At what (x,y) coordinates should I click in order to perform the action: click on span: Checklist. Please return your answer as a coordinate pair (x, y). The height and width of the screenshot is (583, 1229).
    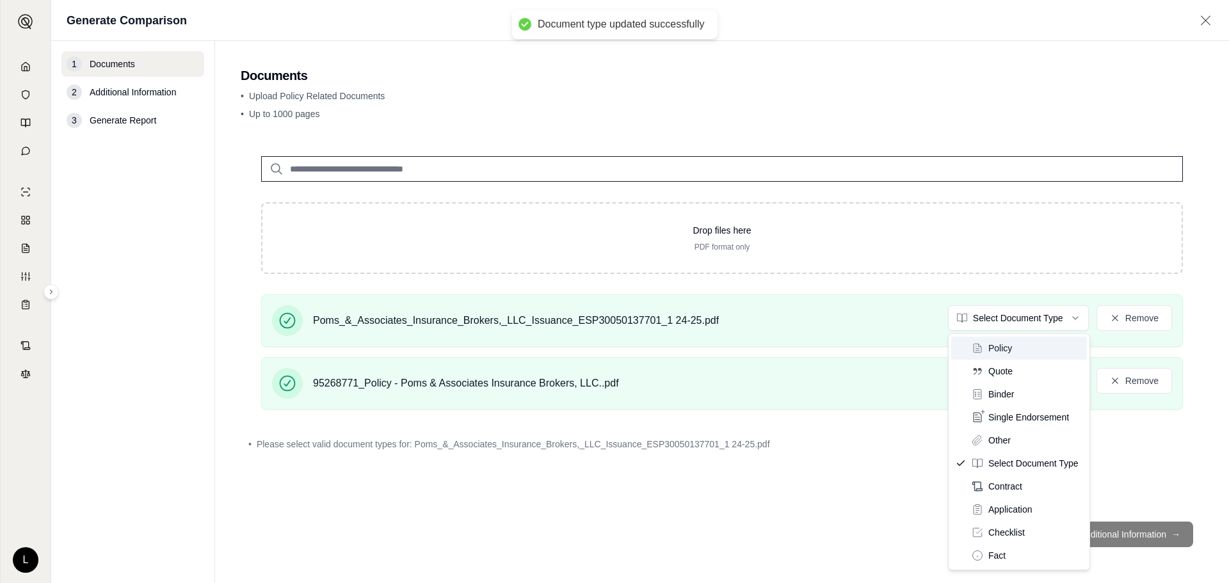
    Looking at the image, I should click on (1006, 533).